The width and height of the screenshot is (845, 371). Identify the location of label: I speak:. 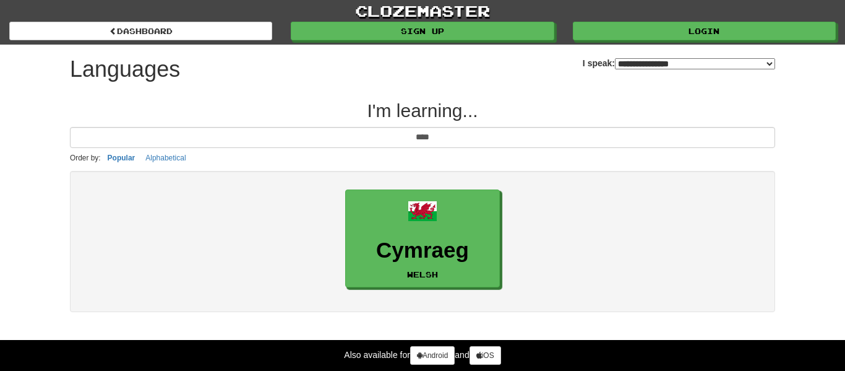
(679, 63).